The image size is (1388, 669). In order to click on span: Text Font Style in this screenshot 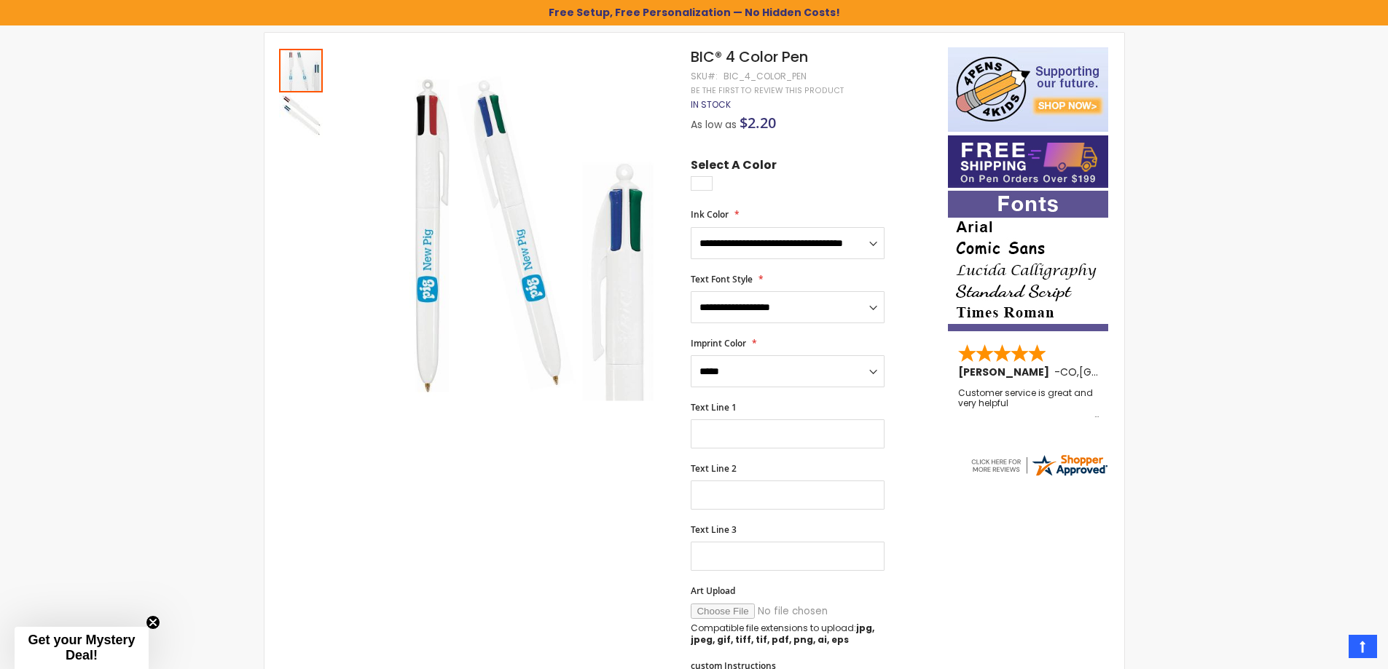, I will do `click(721, 279)`.